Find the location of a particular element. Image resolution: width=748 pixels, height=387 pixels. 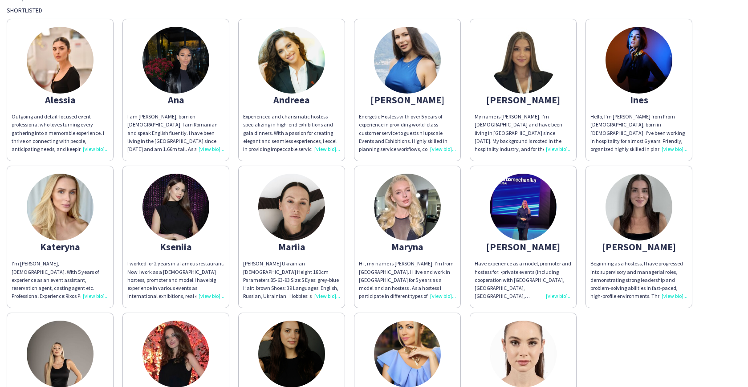

img: thumb-671f536a5562f.jpeg is located at coordinates (176, 207).